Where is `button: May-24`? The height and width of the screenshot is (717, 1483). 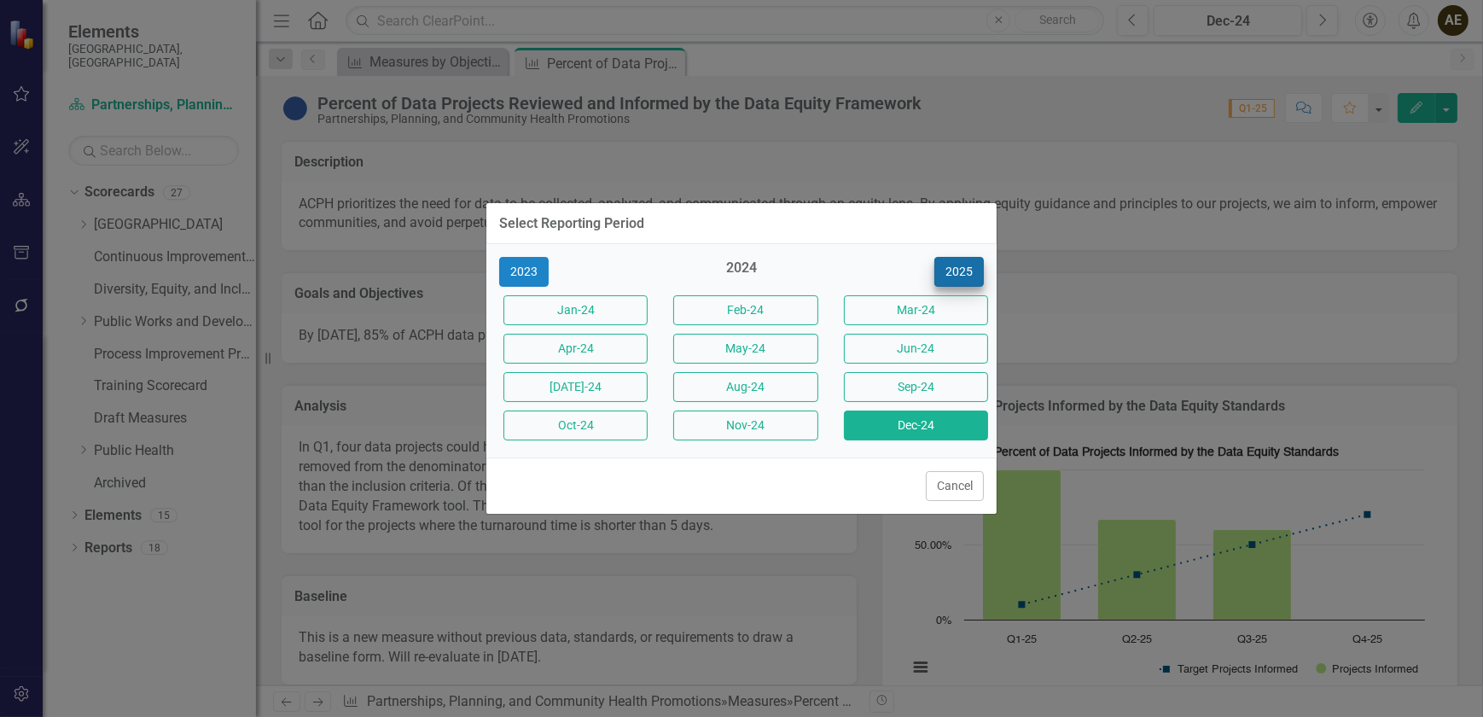
button: May-24 is located at coordinates (745, 348).